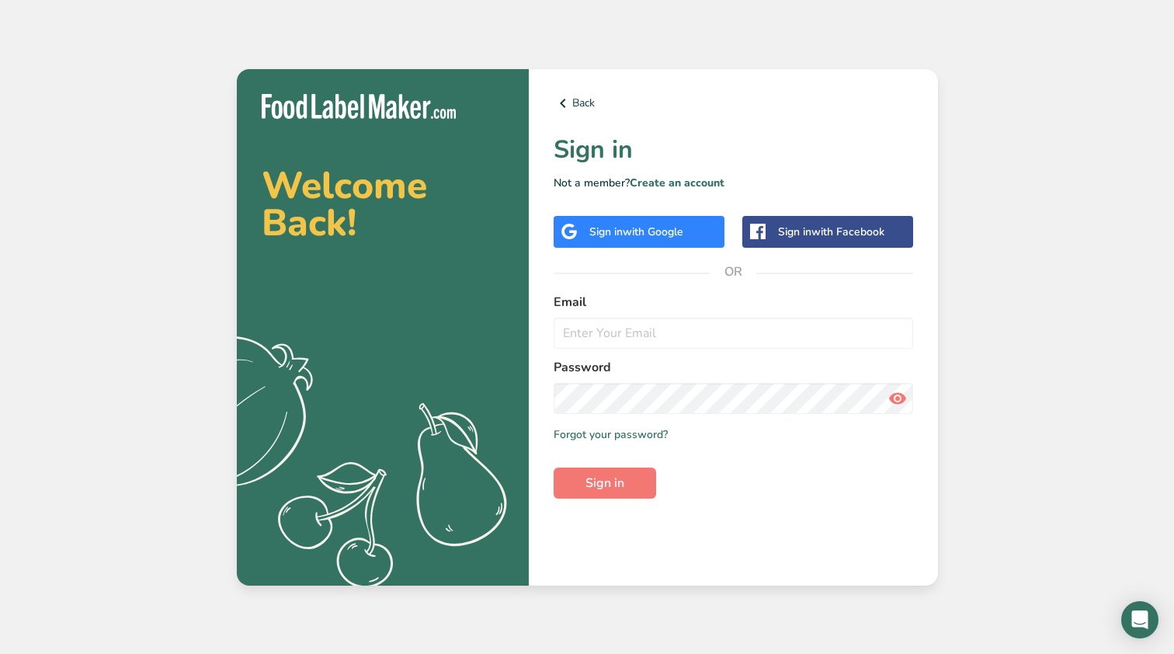  I want to click on h2: Welcome Back!, so click(383, 204).